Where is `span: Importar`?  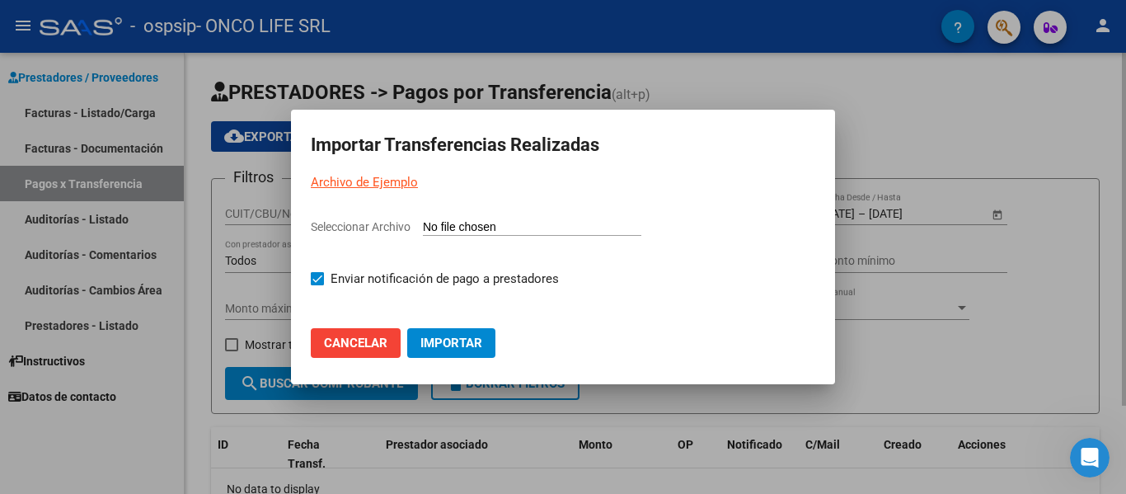
span: Importar is located at coordinates (451, 343).